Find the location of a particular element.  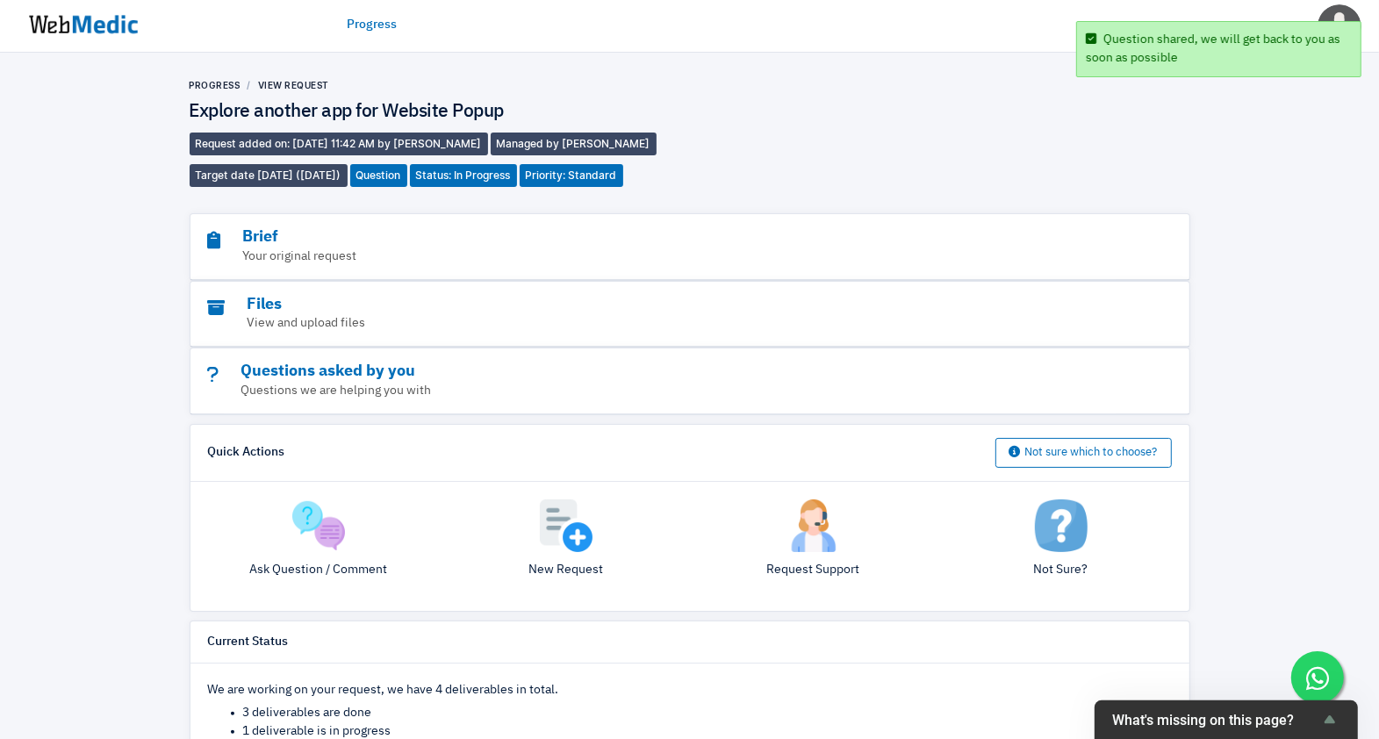

img: not-sure.png is located at coordinates (1061, 526).